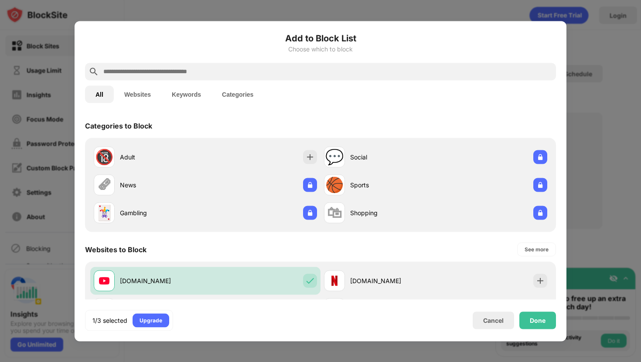  What do you see at coordinates (151, 321) in the screenshot?
I see `div: Upgrade` at bounding box center [151, 321].